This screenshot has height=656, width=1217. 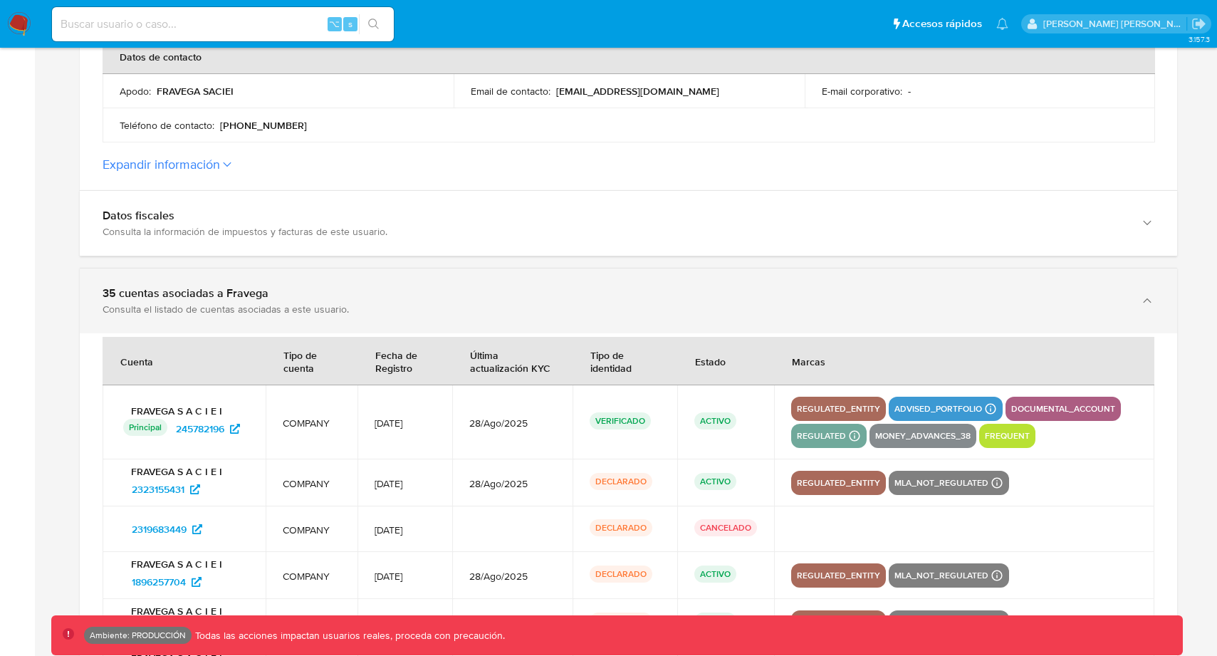 I want to click on p: mauro.ibarra@mercadolibre.com, so click(x=1115, y=23).